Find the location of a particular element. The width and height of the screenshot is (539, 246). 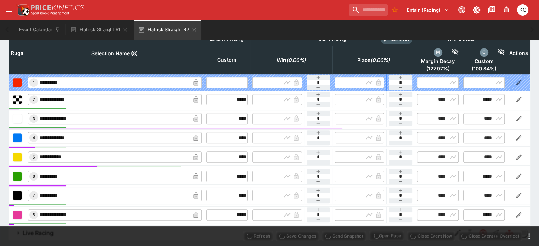

img: PriceKinetics Logo is located at coordinates (23, 10).